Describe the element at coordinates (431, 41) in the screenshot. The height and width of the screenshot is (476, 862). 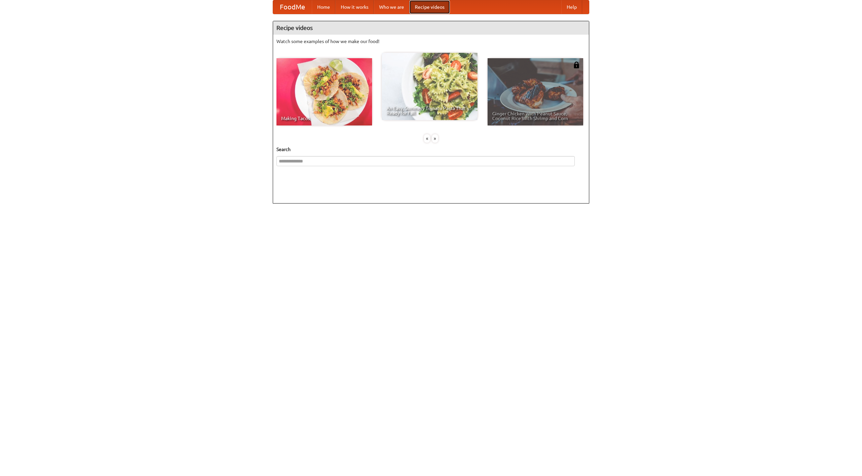
I see `p: Watch some examples of how we make our food!` at that location.